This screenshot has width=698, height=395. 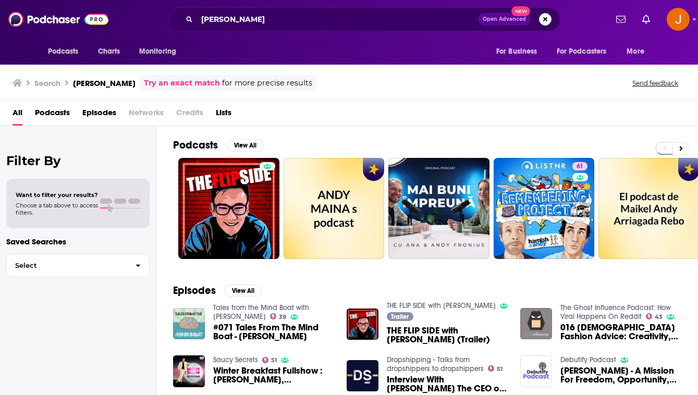 I want to click on a: Charts, so click(x=109, y=52).